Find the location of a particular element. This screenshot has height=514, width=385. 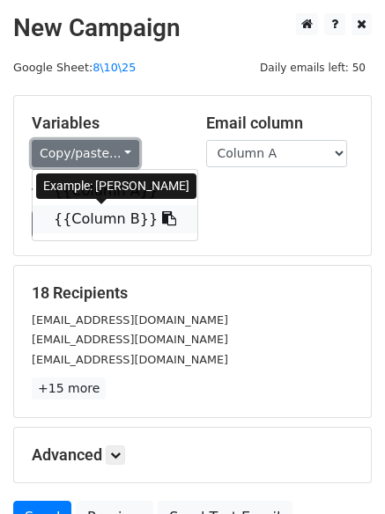

a: {{Column B}} is located at coordinates (114, 219).